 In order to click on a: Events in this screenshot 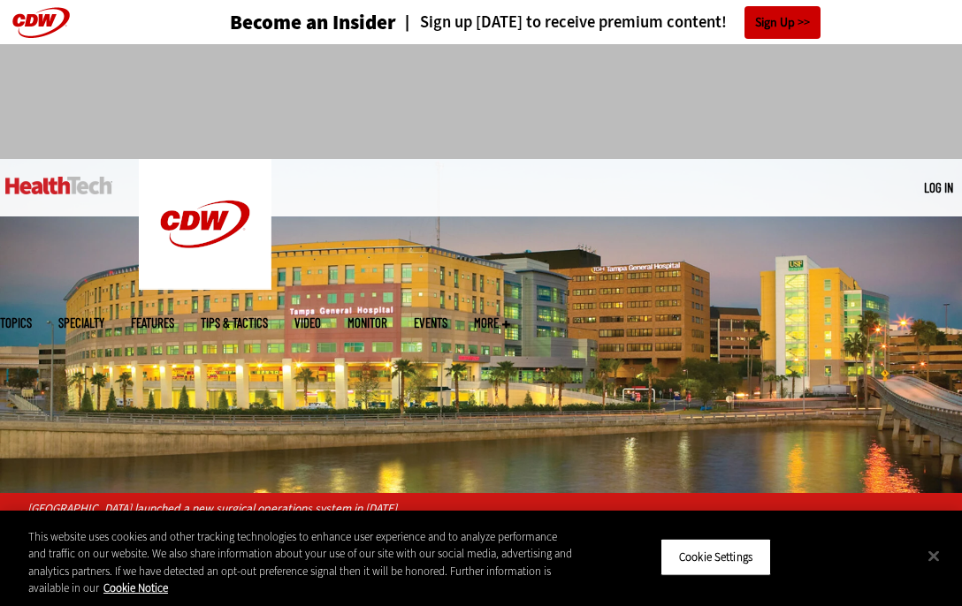, I will do `click(431, 323)`.